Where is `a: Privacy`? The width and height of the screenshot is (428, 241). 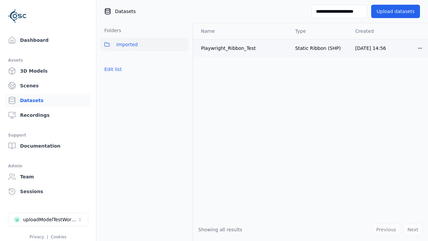 a: Privacy is located at coordinates (36, 237).